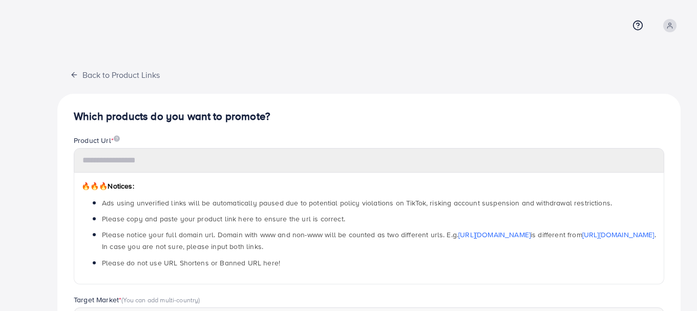  I want to click on span: (You can add multi-country), so click(160, 300).